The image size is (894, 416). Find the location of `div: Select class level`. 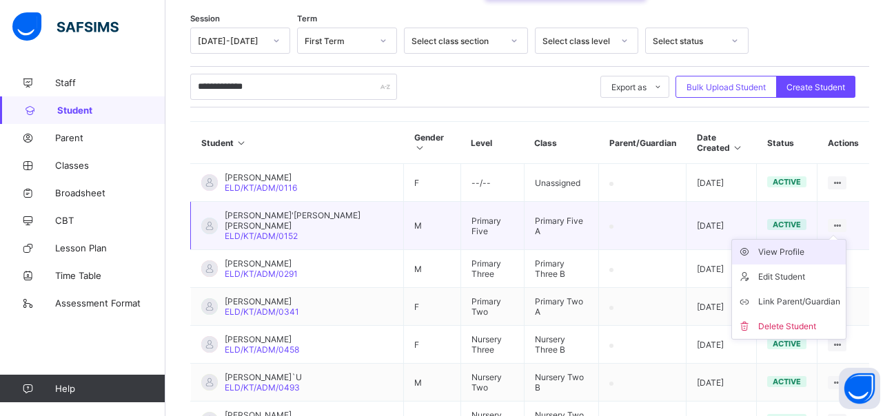

div: Select class level is located at coordinates (578, 41).